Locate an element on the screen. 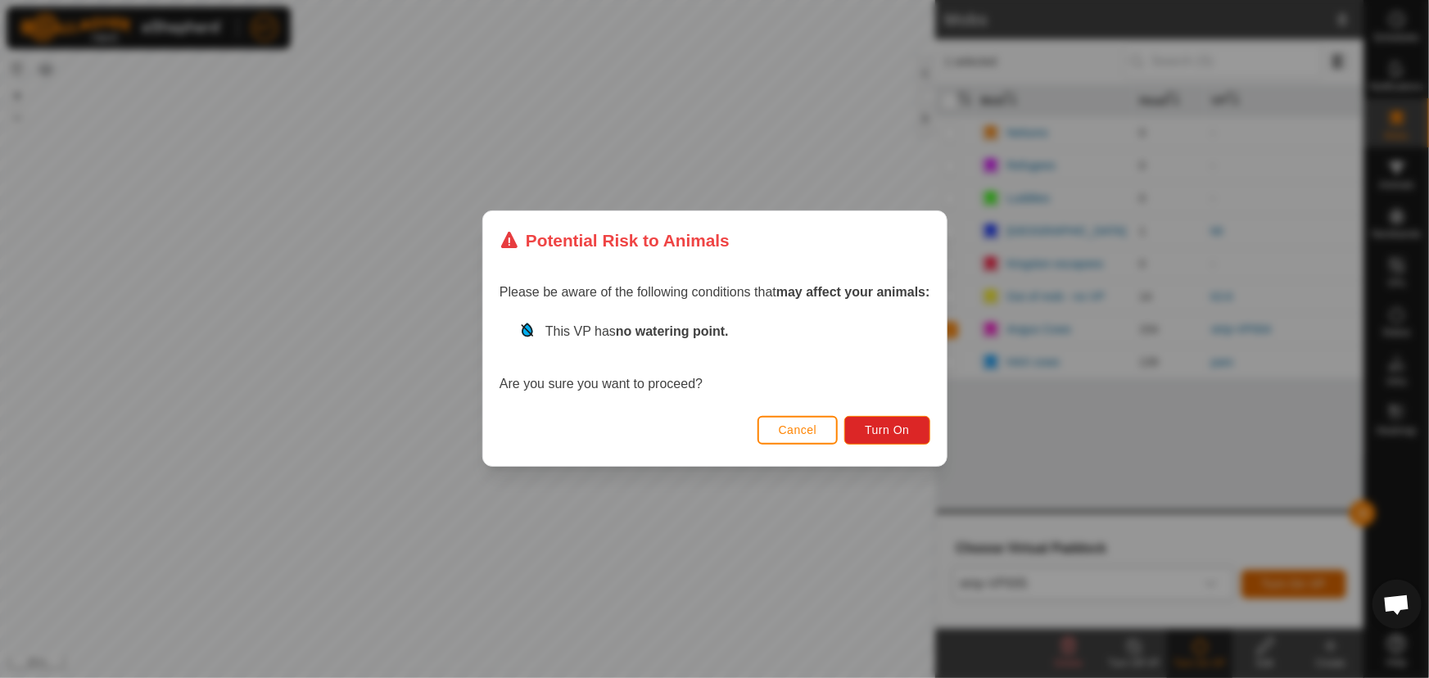 This screenshot has width=1429, height=678. span: Turn On is located at coordinates (887, 431).